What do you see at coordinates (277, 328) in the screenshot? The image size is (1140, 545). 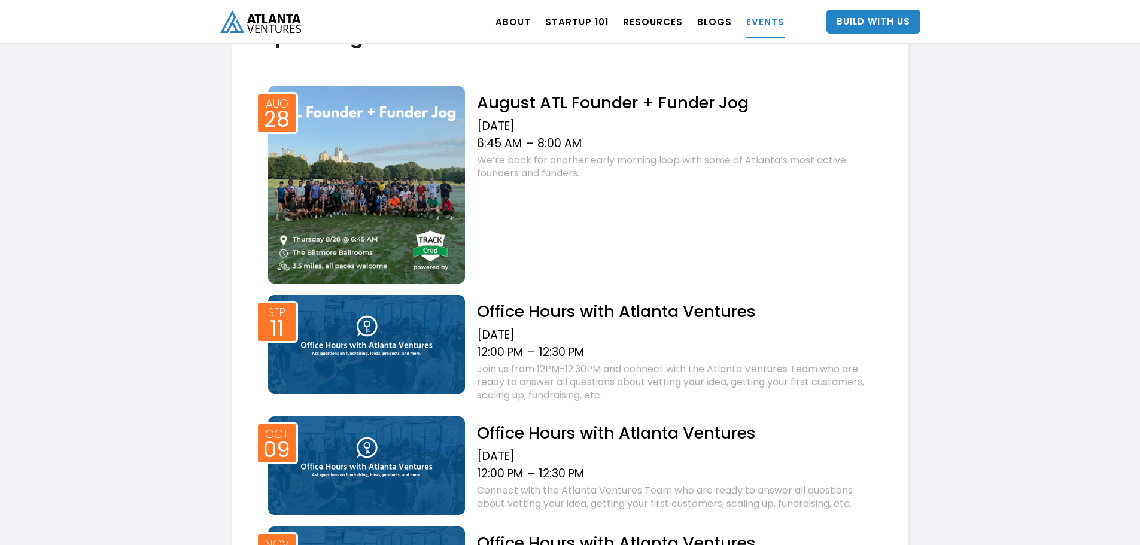 I see `div: 11` at bounding box center [277, 328].